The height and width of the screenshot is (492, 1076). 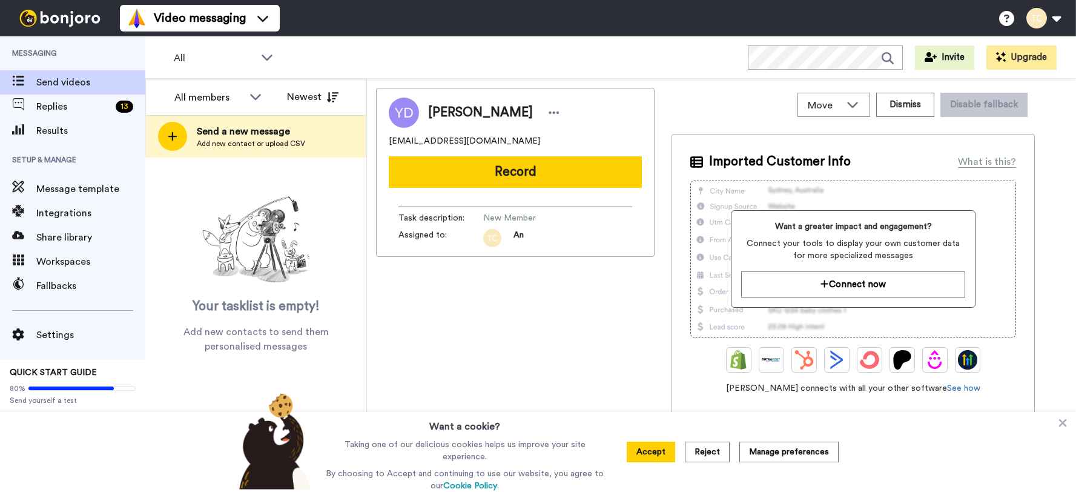 What do you see at coordinates (987, 162) in the screenshot?
I see `div: What is this?` at bounding box center [987, 162].